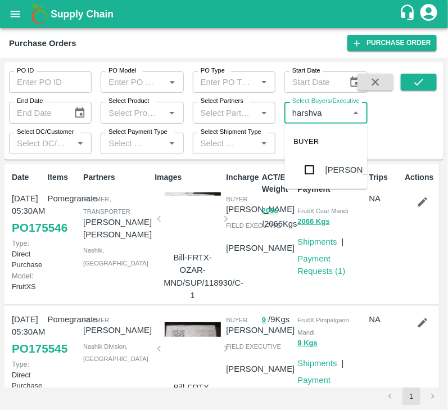 Image resolution: width=448 pixels, height=410 pixels. Describe the element at coordinates (411, 396) in the screenshot. I see `nav: pagination navigation` at that location.